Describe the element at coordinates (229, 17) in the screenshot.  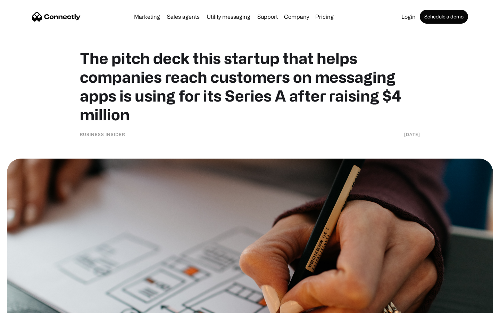
I see `a: Utility messaging` at that location.